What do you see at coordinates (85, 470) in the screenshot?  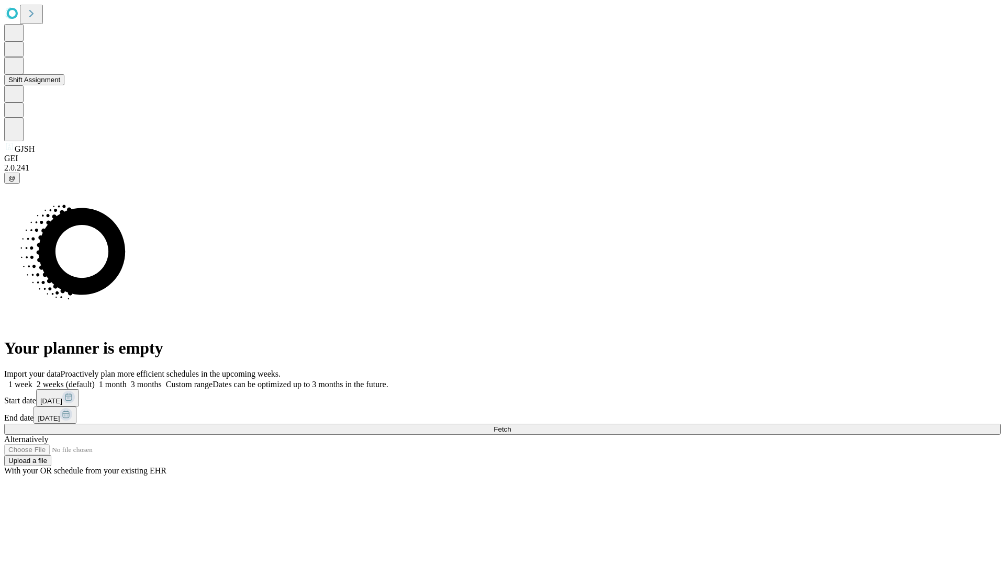 I see `span: With your OR schedule from your existing EHR` at bounding box center [85, 470].